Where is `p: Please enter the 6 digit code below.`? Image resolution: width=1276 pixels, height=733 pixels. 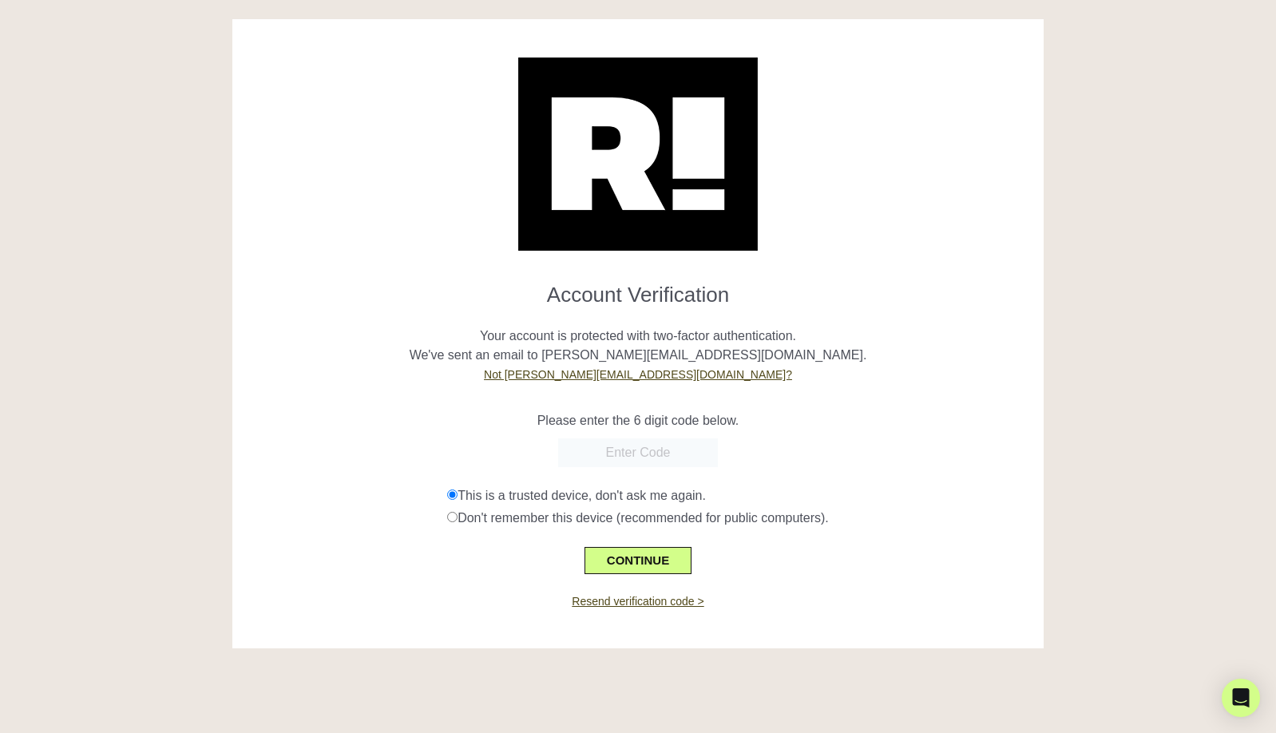 p: Please enter the 6 digit code below. is located at coordinates (637, 421).